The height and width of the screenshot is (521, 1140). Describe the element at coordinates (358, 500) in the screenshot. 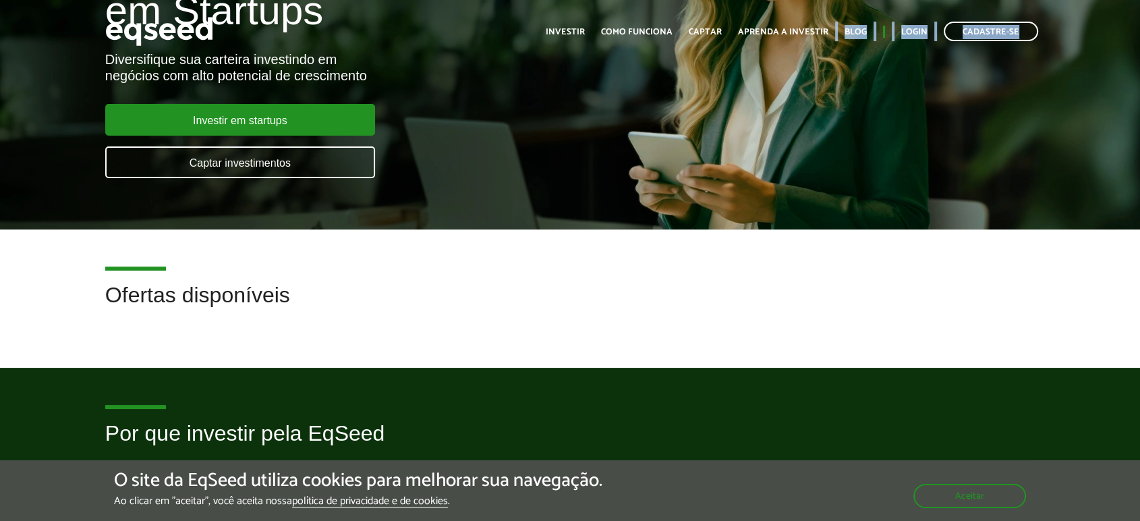

I see `p: Ao clicar em "aceitar", você aceita nossa .` at that location.